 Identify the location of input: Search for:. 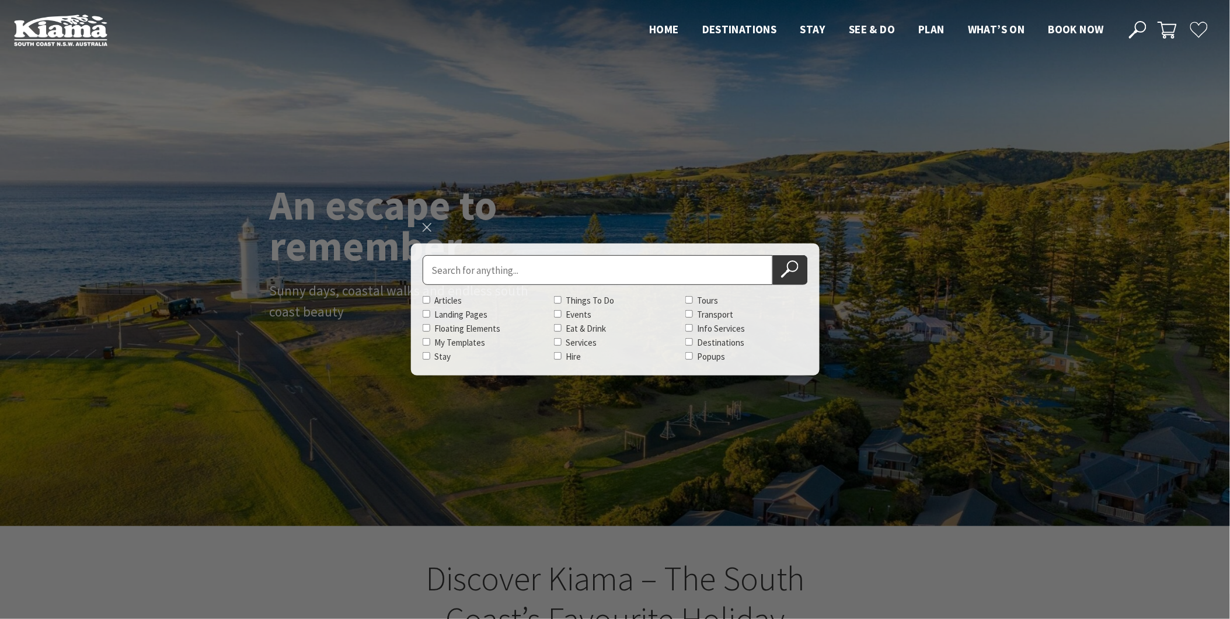
(598, 270).